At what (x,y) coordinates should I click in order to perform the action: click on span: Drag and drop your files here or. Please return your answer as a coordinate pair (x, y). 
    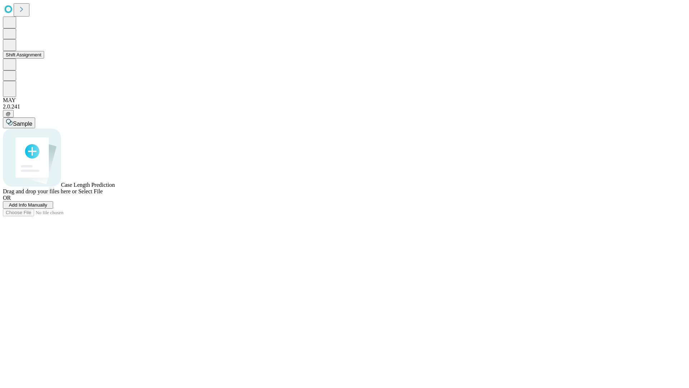
    Looking at the image, I should click on (40, 191).